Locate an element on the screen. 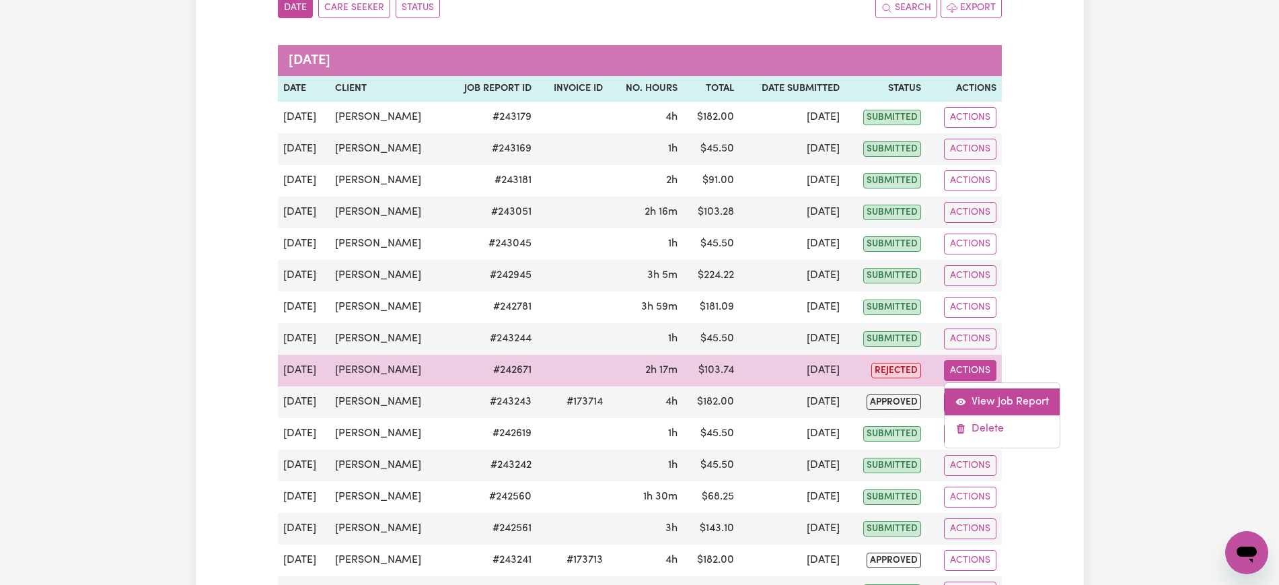  td: $ 143.10 is located at coordinates (711, 528).